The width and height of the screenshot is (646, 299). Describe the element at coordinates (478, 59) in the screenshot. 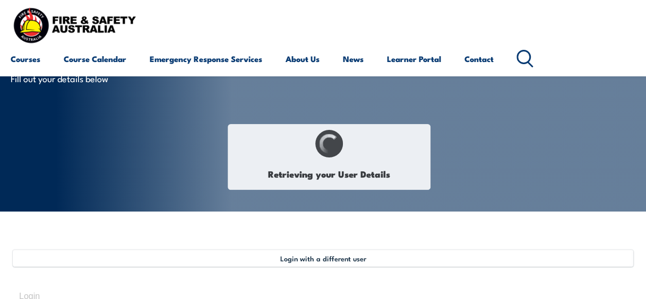

I see `a: Contact` at that location.